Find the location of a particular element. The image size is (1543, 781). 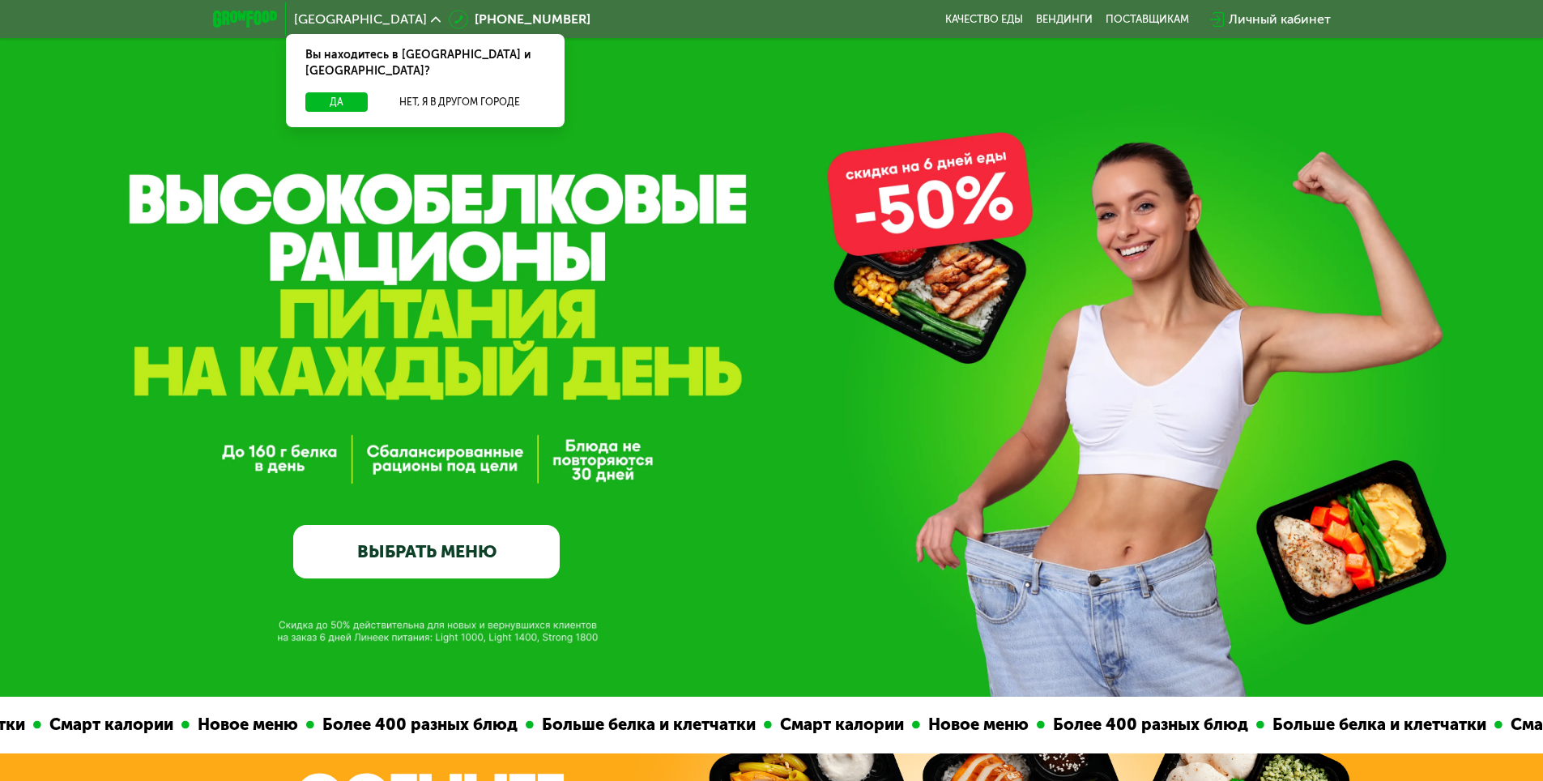

div: Личный кабинет is located at coordinates (1280, 19).